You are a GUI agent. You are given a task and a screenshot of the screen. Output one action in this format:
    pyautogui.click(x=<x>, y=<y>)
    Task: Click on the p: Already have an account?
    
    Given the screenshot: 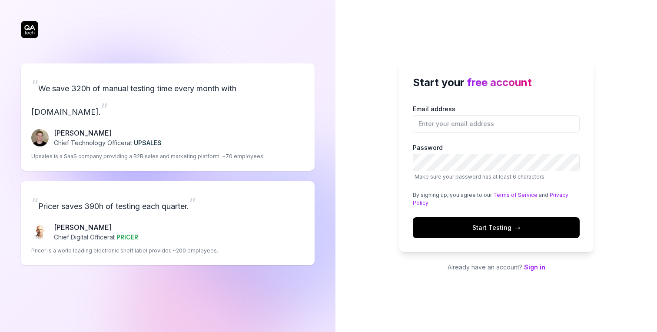 What is the action you would take?
    pyautogui.click(x=496, y=267)
    